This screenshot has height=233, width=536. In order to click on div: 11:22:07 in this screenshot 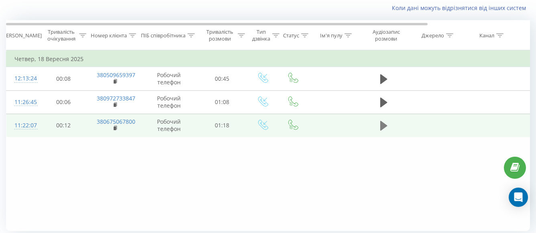, I will do `click(22, 125)`.